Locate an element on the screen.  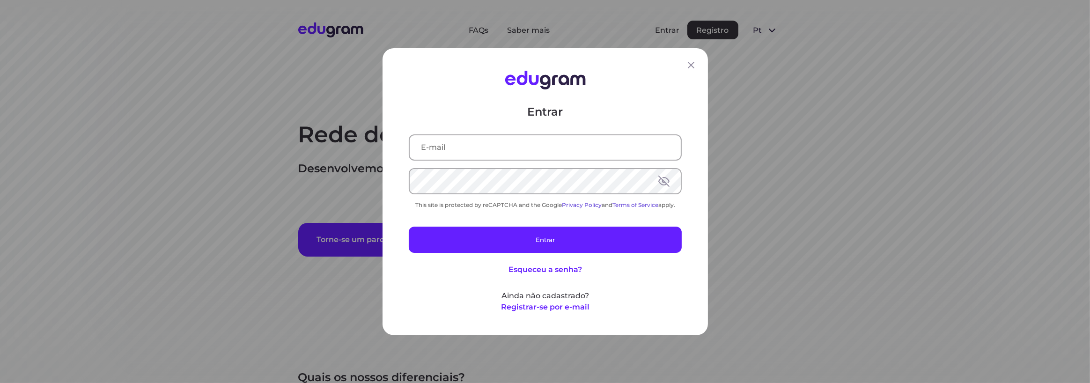
img: Edugram Logo is located at coordinates (545, 80).